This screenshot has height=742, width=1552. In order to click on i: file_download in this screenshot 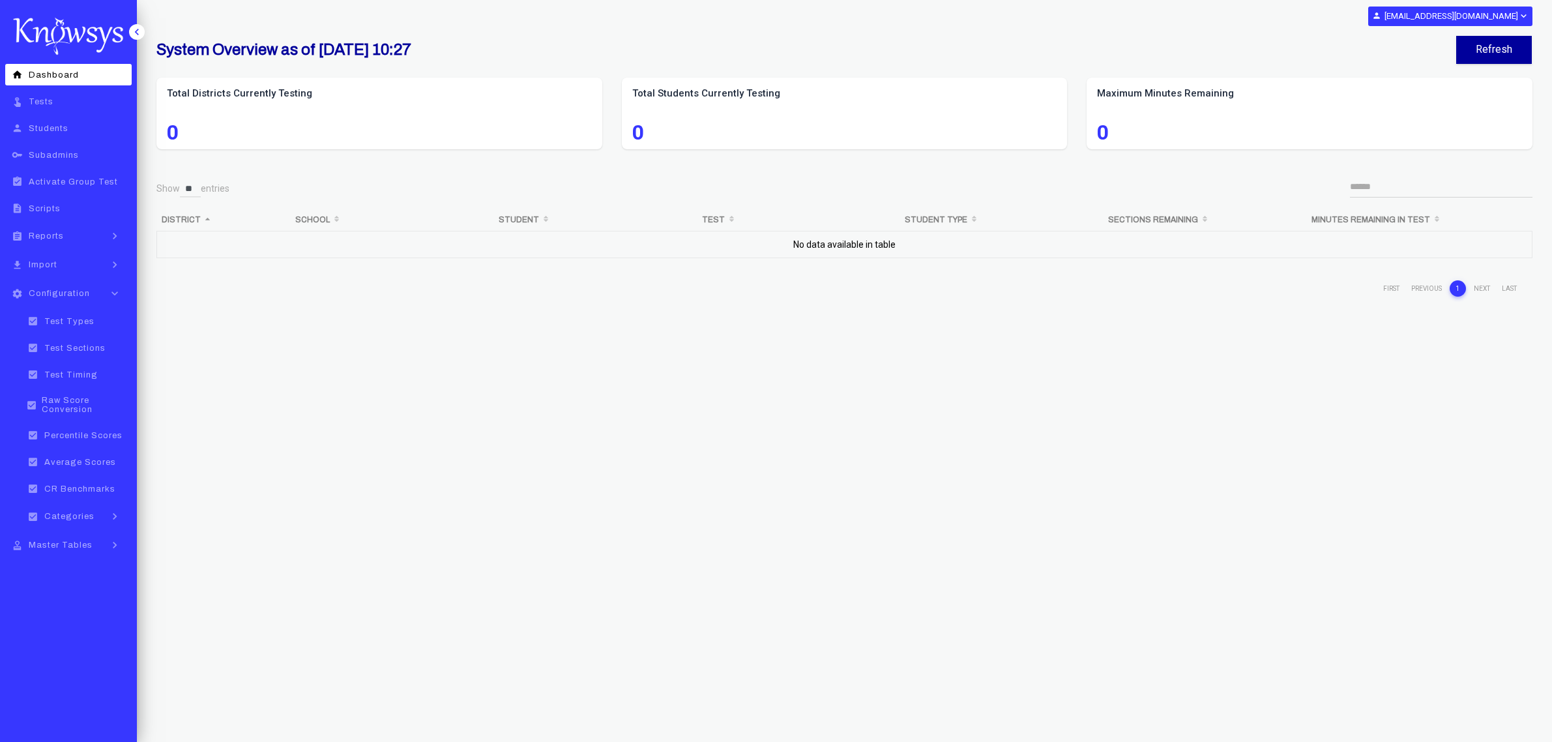, I will do `click(17, 265)`.